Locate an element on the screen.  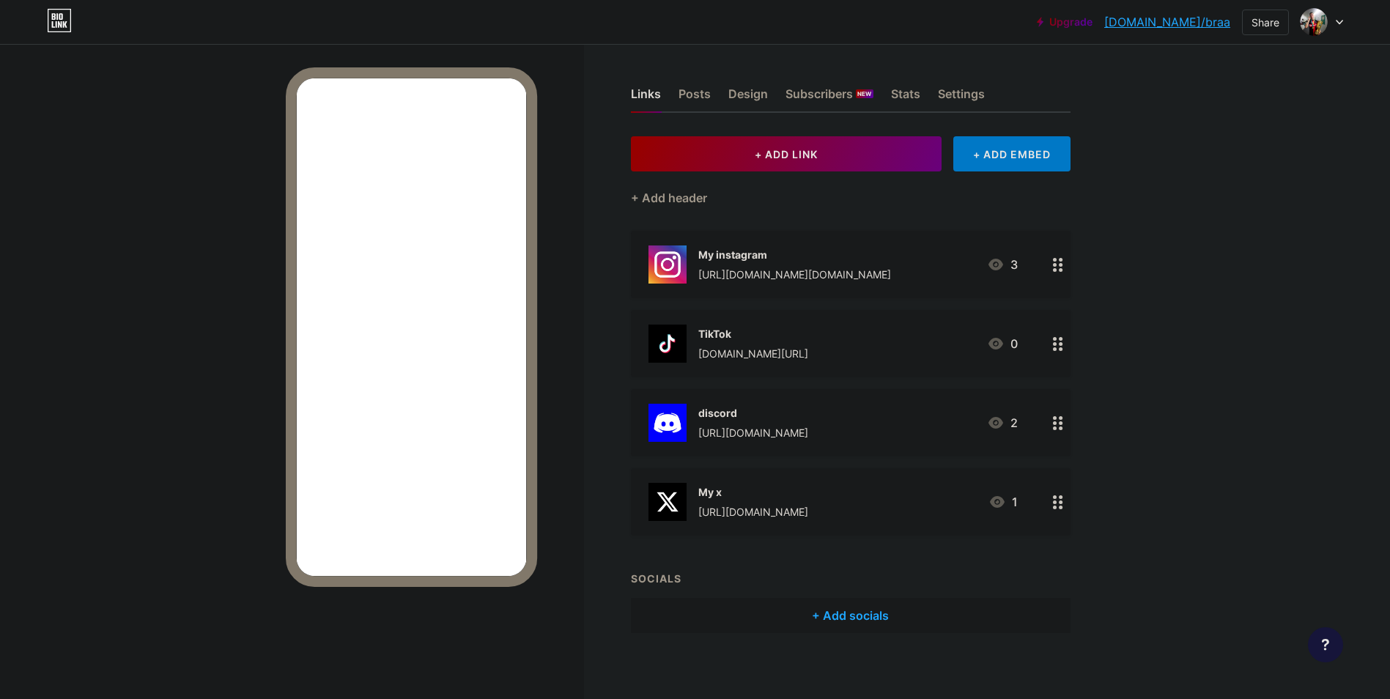
div: My x is located at coordinates (753, 492).